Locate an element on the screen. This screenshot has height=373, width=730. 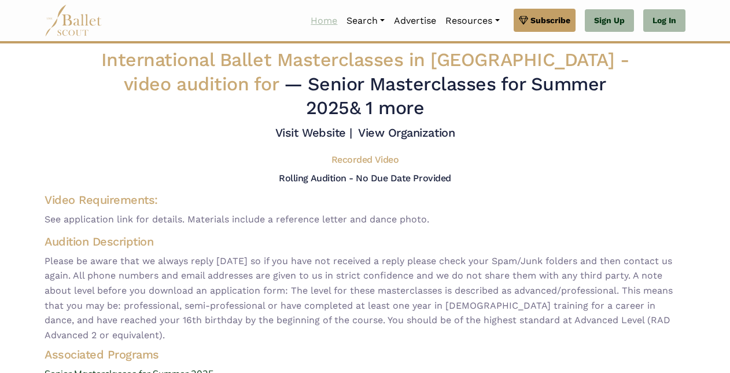
a: Search is located at coordinates (366, 21).